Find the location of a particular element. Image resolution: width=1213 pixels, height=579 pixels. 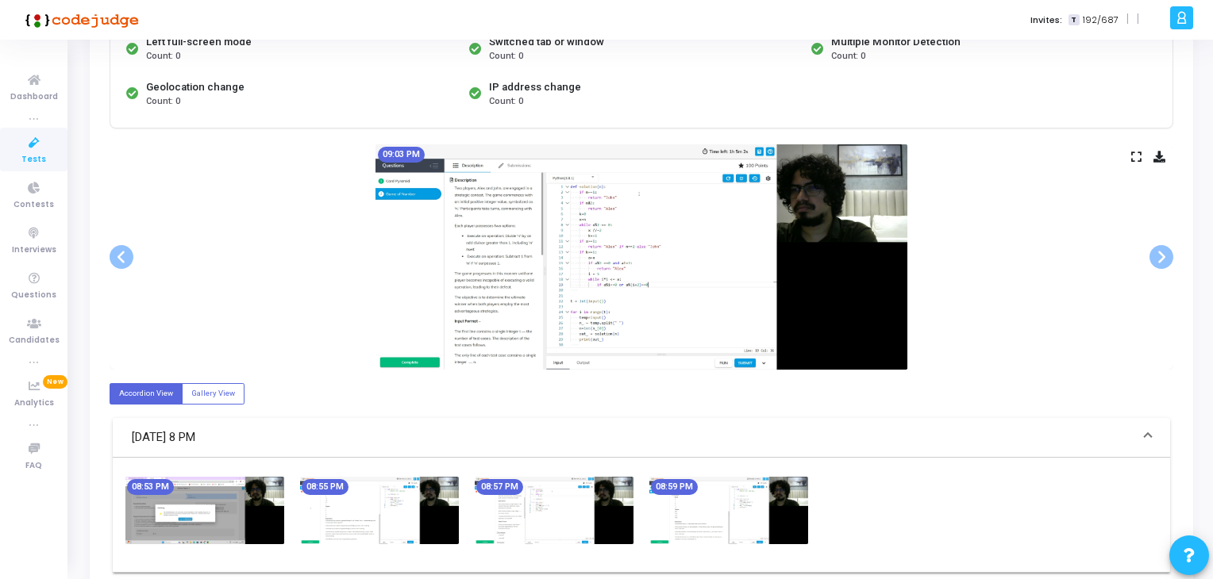

span: Dashboard is located at coordinates (34, 97).